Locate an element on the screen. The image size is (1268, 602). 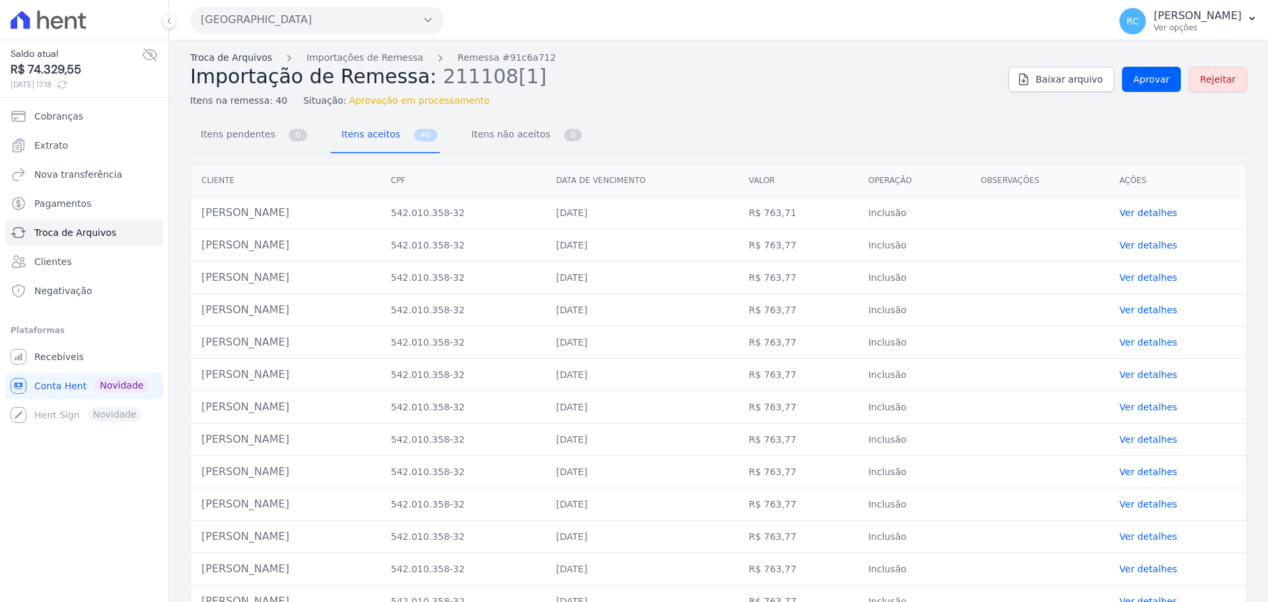
th: Observações is located at coordinates (1040, 180).